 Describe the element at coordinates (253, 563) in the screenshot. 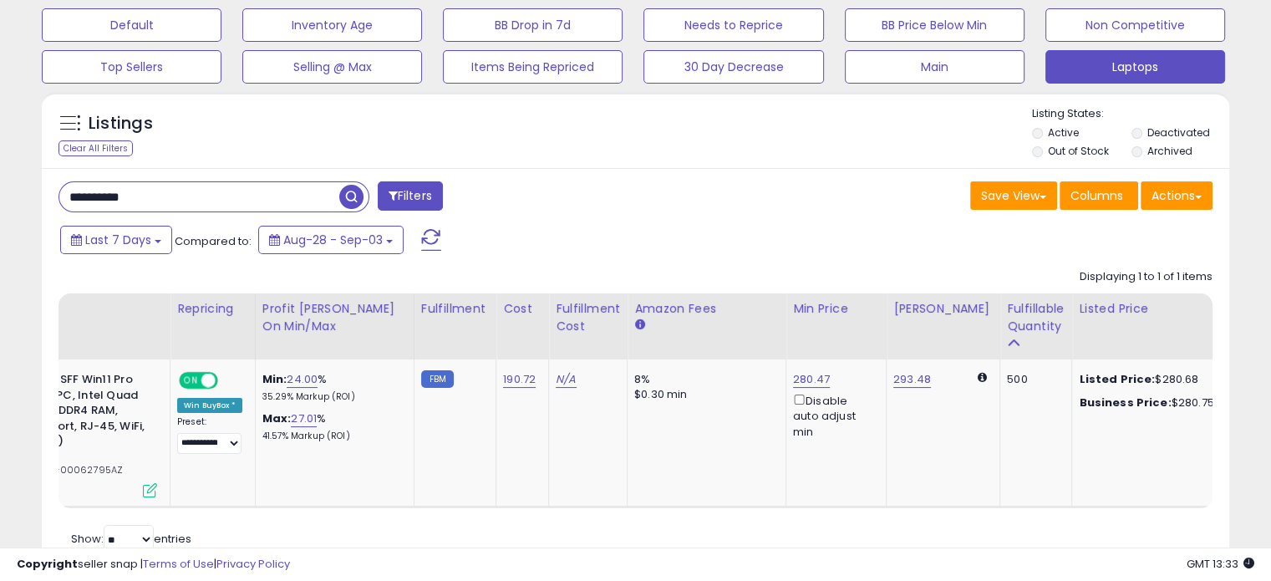

I see `a: Privacy Policy` at that location.